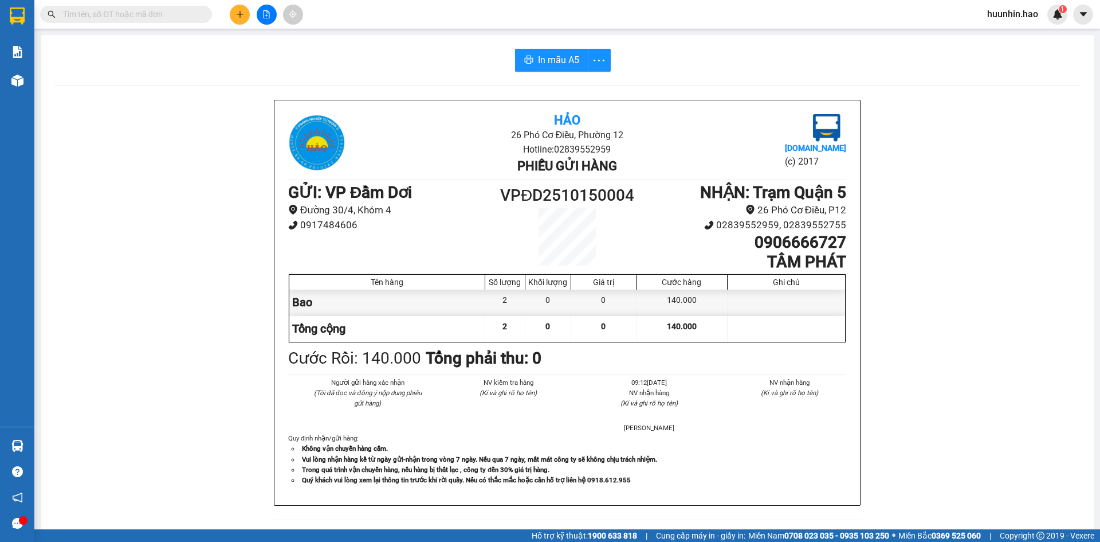 Image resolution: width=1100 pixels, height=542 pixels. I want to click on span: message, so click(17, 523).